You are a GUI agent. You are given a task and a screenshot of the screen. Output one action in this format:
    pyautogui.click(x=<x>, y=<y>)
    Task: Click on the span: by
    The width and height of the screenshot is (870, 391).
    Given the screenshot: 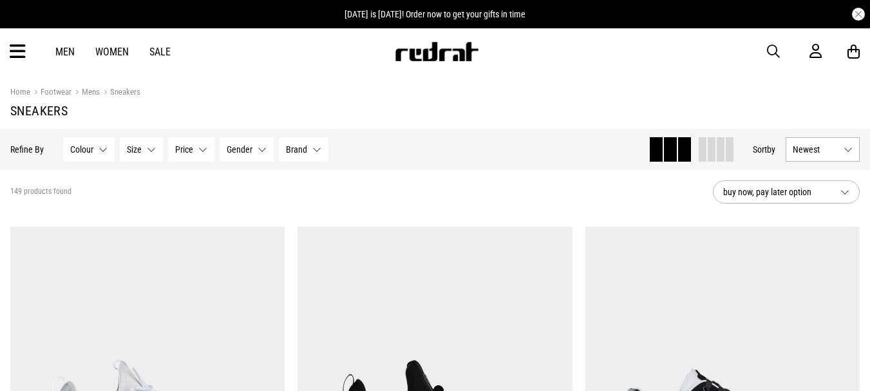 What is the action you would take?
    pyautogui.click(x=771, y=149)
    